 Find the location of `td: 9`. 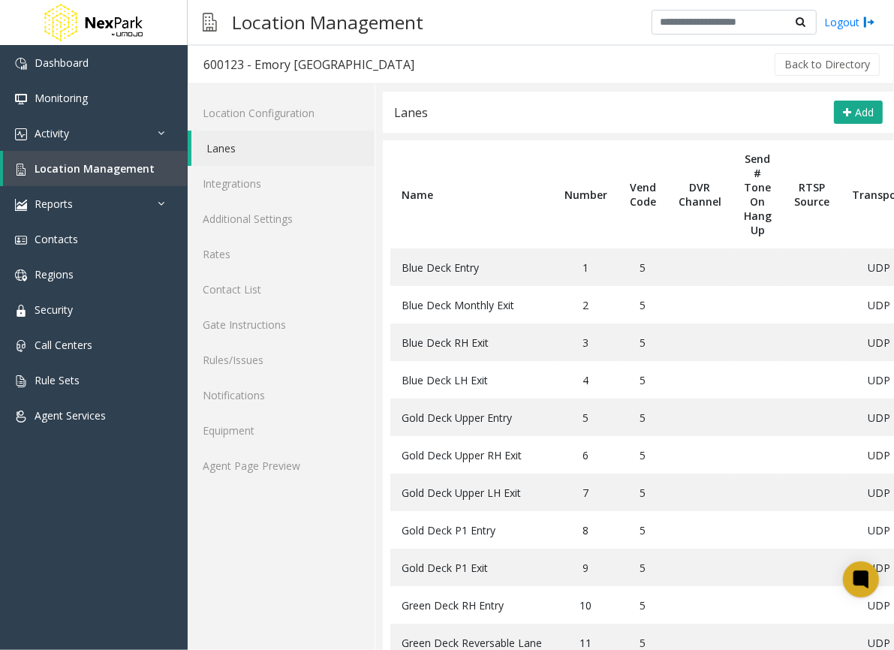

td: 9 is located at coordinates (586, 568).